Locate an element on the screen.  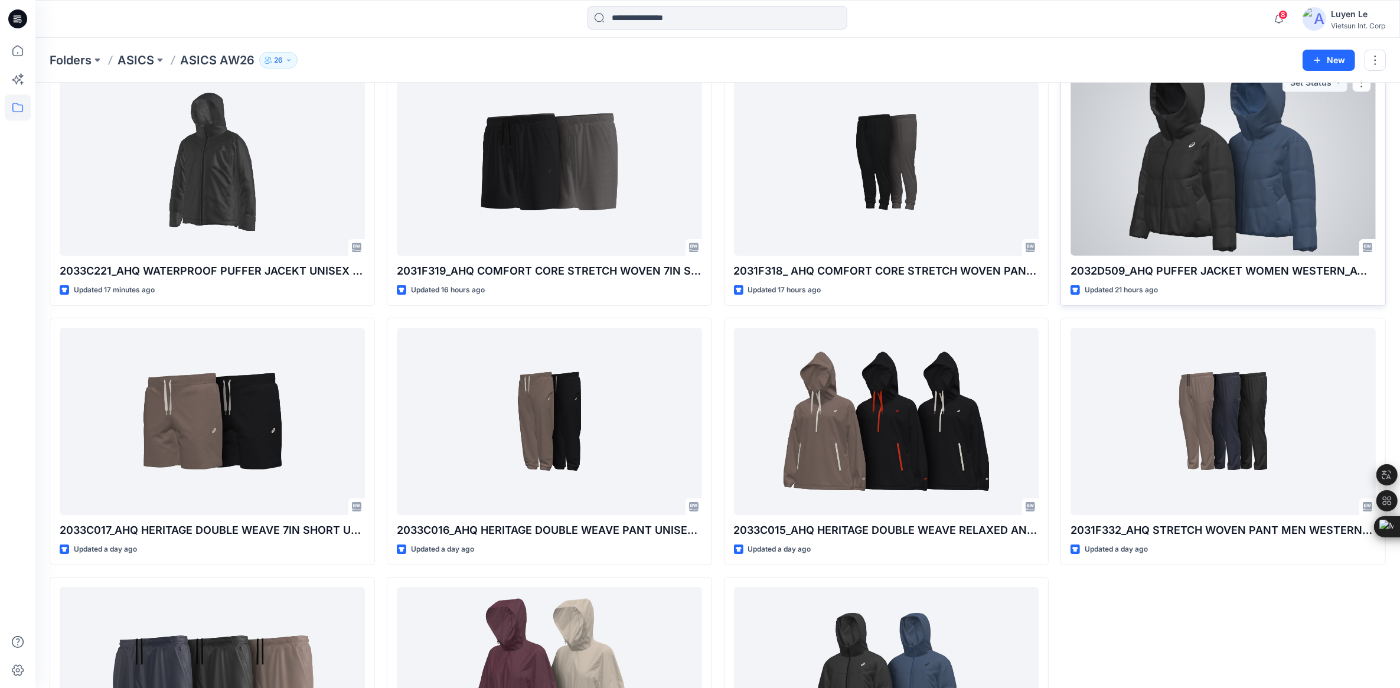
p: Updated 16 hours ago is located at coordinates (448, 290).